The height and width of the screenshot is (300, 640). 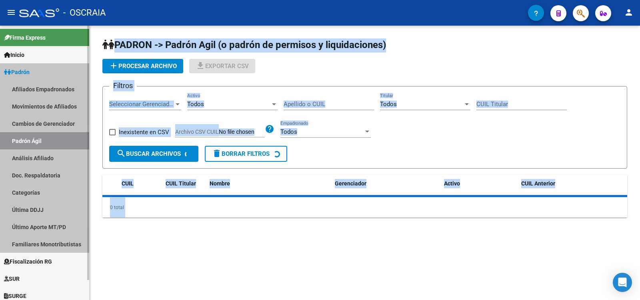 What do you see at coordinates (242, 132) in the screenshot?
I see `input: Archivo CSV CUIL` at bounding box center [242, 132].